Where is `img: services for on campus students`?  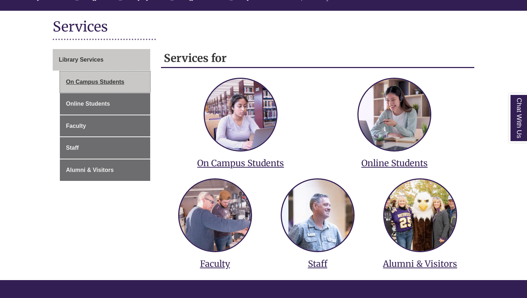
img: services for on campus students is located at coordinates (241, 115).